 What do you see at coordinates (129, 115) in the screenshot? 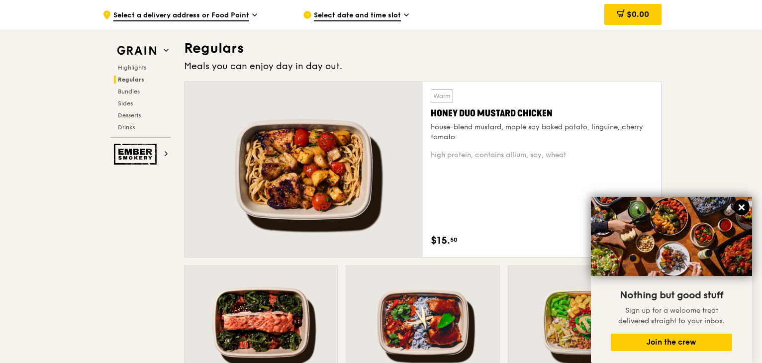
I see `span: Desserts` at bounding box center [129, 115].